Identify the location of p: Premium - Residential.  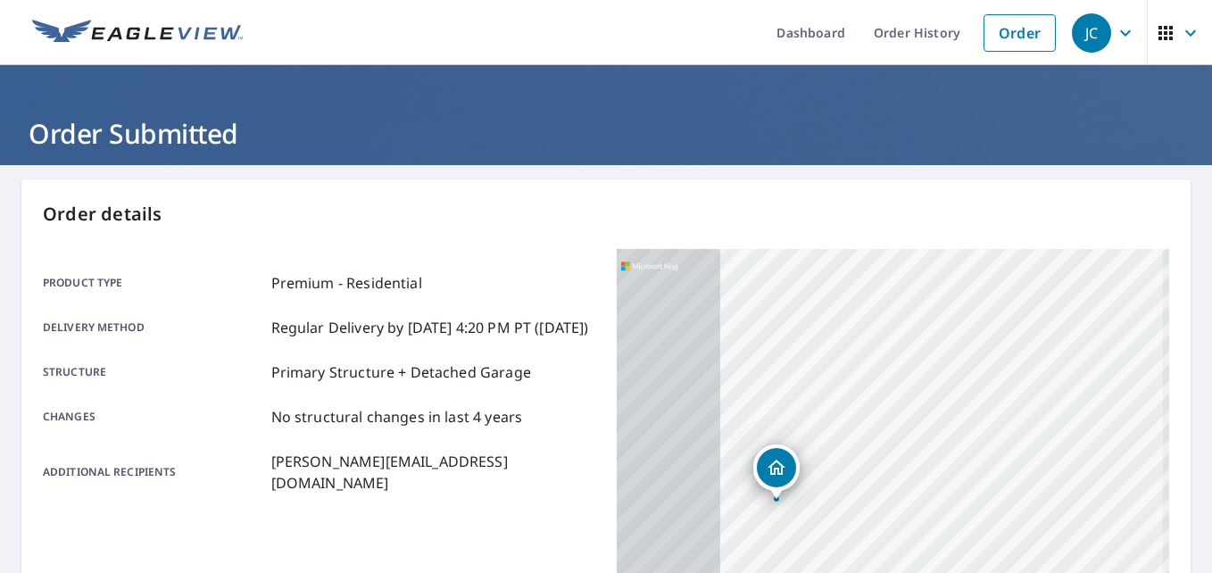
(346, 283).